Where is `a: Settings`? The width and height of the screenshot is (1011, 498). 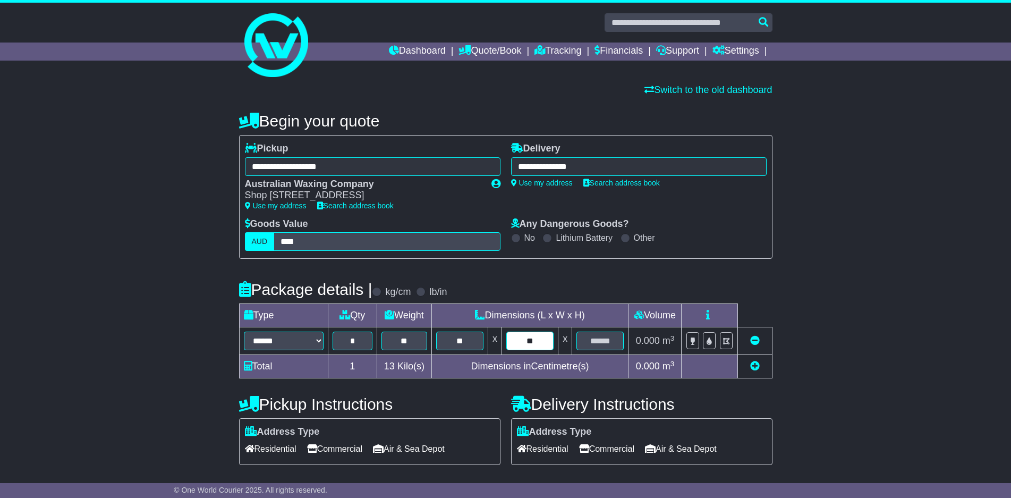 a: Settings is located at coordinates (736, 52).